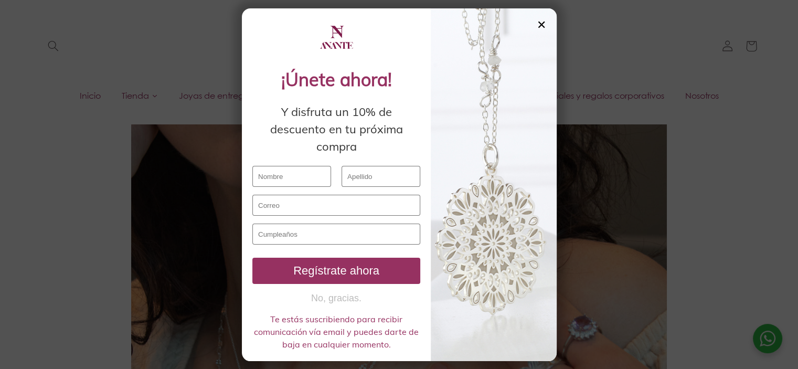 This screenshot has height=369, width=798. Describe the element at coordinates (336, 129) in the screenshot. I see `div: Y disfruta un 10% de descuento en tu próxima compra` at that location.